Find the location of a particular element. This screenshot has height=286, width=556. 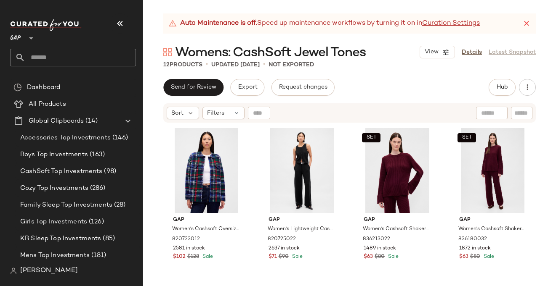

span: 820723012 is located at coordinates (186, 240).